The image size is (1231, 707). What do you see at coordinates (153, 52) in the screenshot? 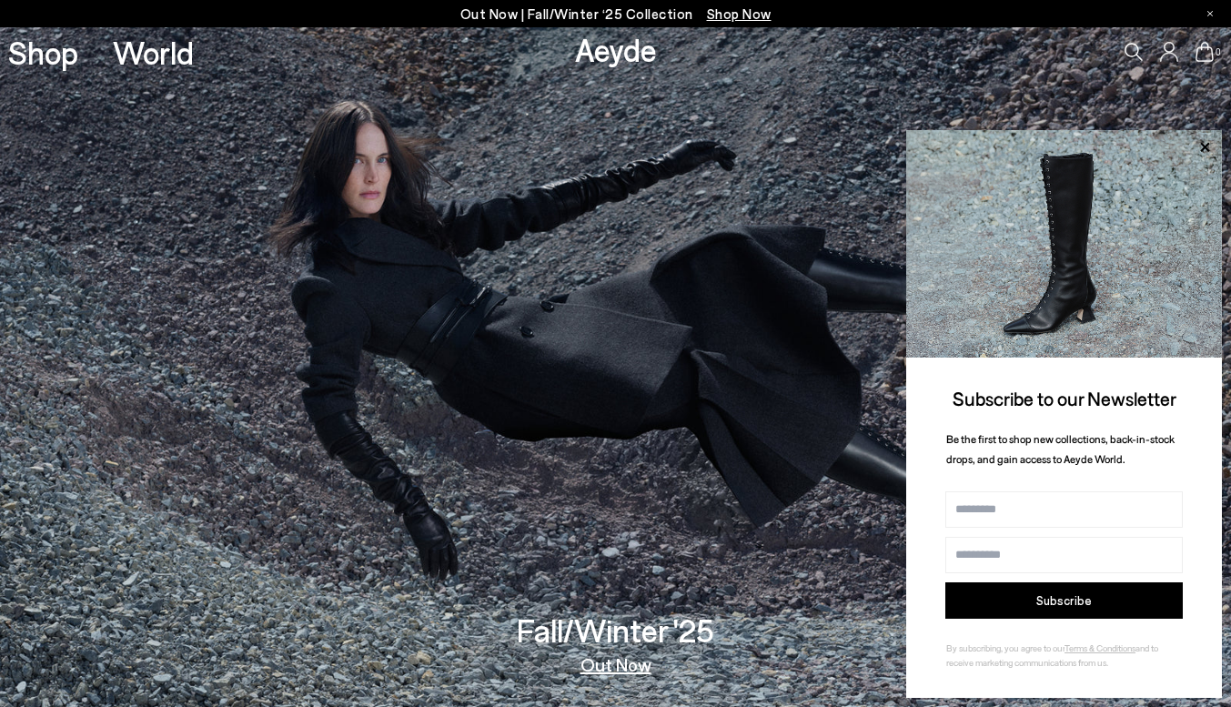
I see `a: World` at bounding box center [153, 52].